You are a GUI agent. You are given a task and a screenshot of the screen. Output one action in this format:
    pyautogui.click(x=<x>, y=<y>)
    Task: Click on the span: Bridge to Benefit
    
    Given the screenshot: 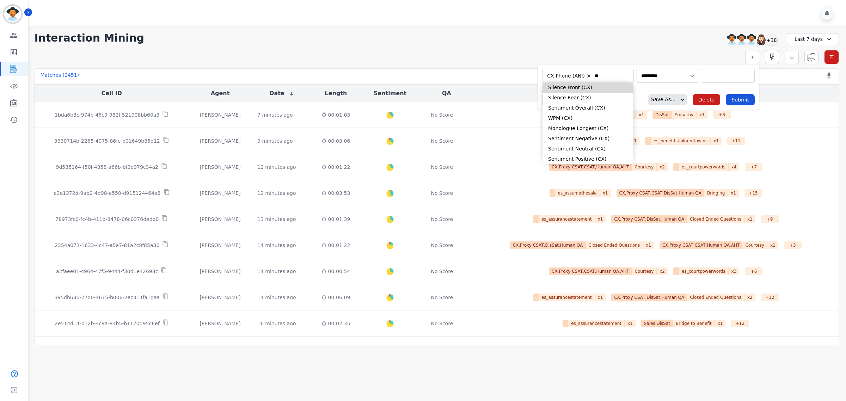 What is the action you would take?
    pyautogui.click(x=694, y=324)
    